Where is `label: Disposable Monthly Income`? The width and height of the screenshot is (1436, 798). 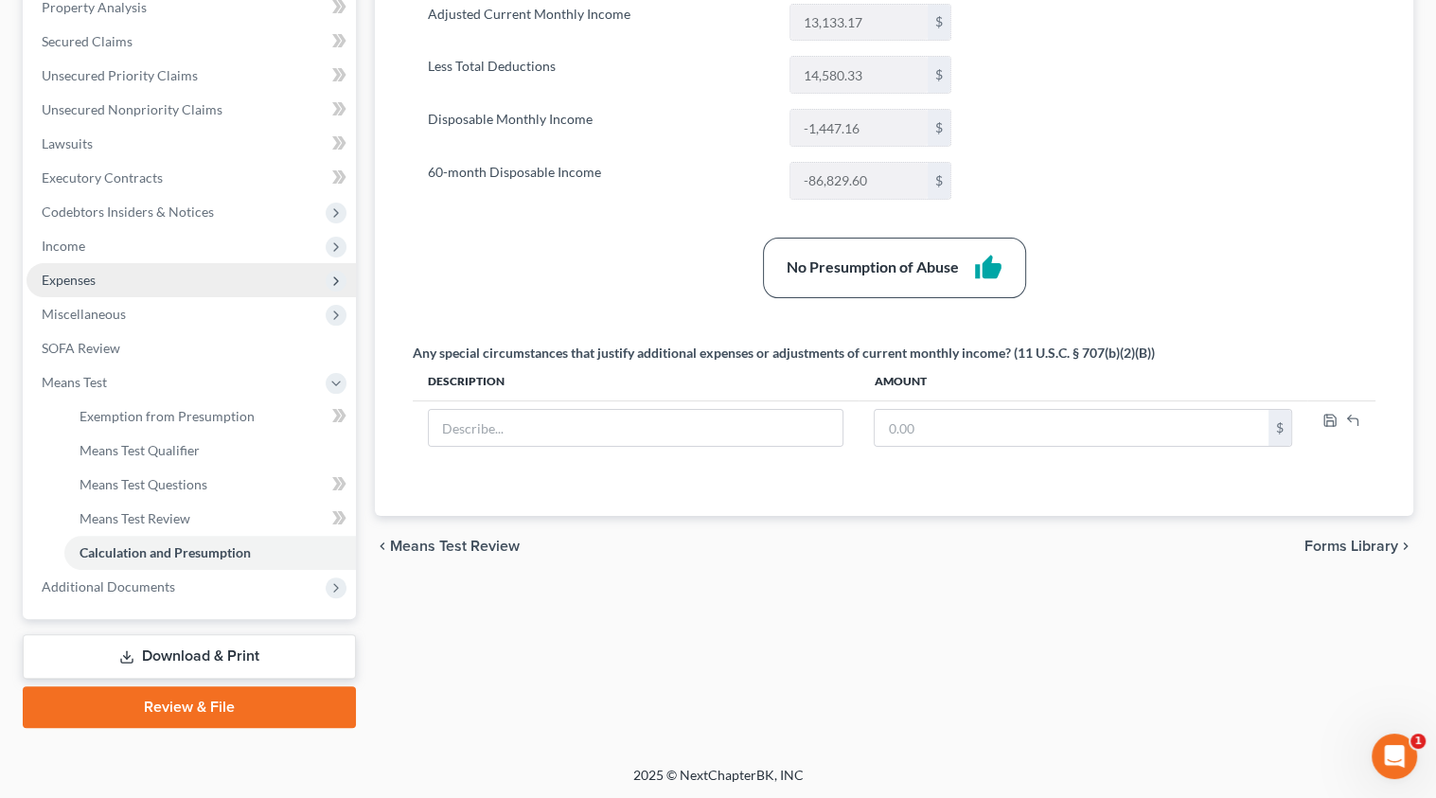
label: Disposable Monthly Income is located at coordinates (599, 128).